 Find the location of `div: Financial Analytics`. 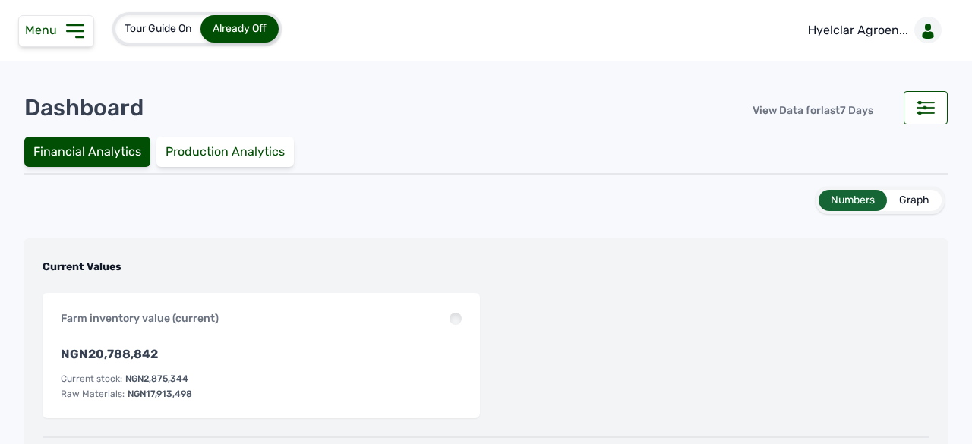

div: Financial Analytics is located at coordinates (87, 152).